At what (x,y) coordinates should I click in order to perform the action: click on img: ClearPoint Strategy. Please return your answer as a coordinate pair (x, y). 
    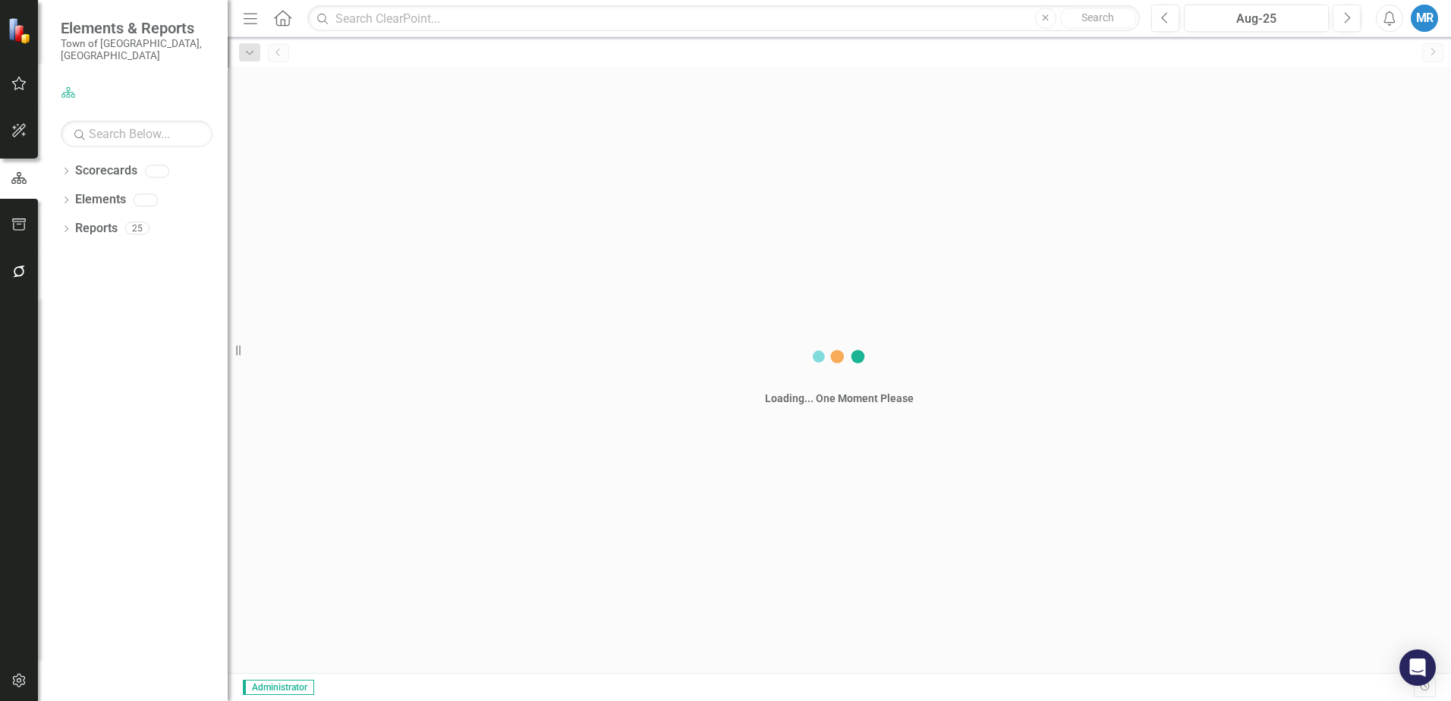
    Looking at the image, I should click on (20, 30).